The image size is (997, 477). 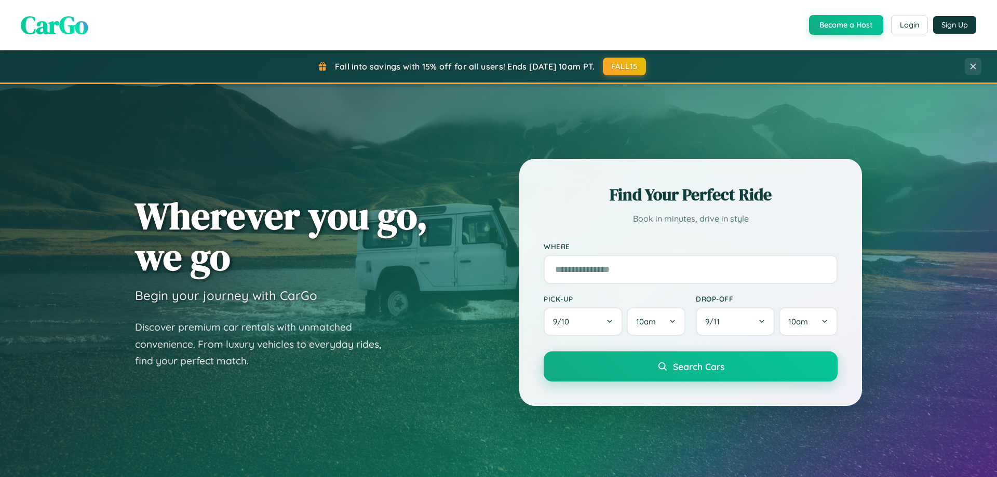 What do you see at coordinates (690, 246) in the screenshot?
I see `label: Where` at bounding box center [690, 246].